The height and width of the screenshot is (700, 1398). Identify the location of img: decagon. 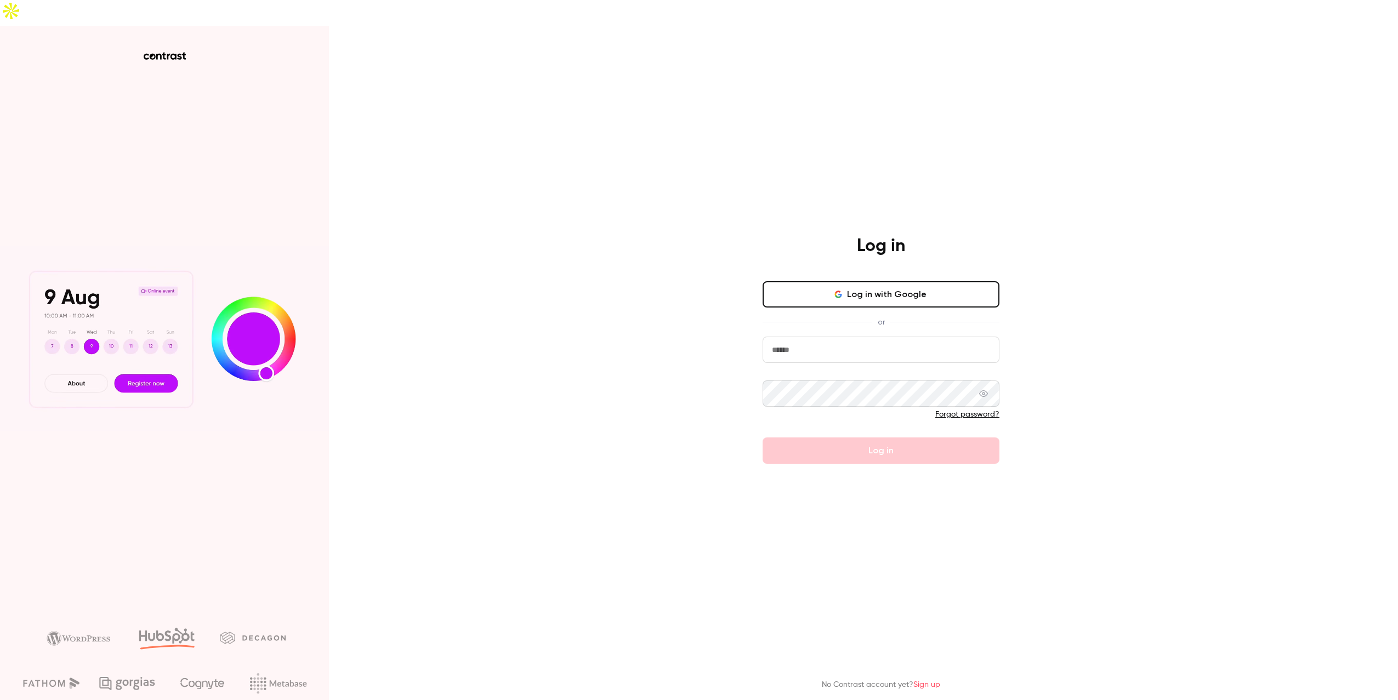
(253, 638).